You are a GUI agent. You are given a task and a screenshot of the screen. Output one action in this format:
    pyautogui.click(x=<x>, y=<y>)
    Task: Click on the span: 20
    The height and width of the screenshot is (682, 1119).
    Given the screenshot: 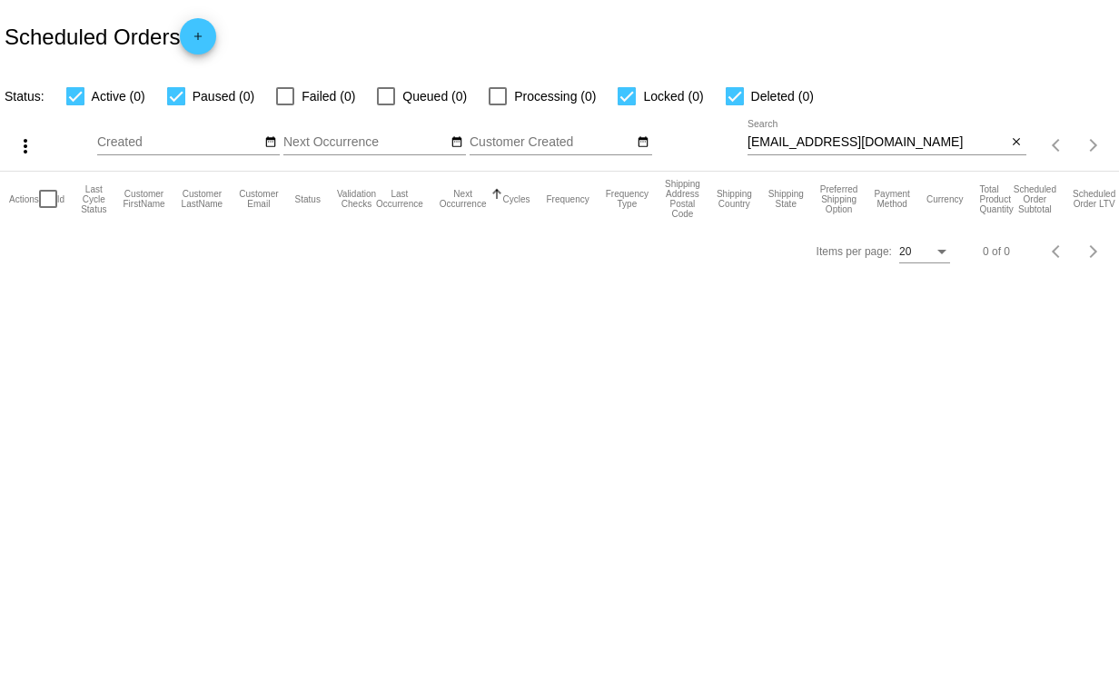 What is the action you would take?
    pyautogui.click(x=905, y=252)
    